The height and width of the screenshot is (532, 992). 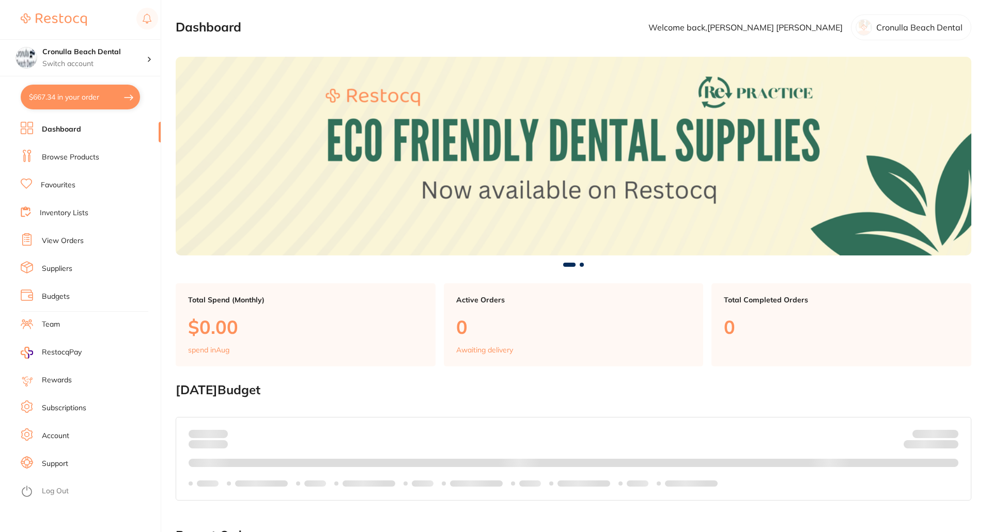 What do you see at coordinates (484, 350) in the screenshot?
I see `p: Awaiting delivery` at bounding box center [484, 350].